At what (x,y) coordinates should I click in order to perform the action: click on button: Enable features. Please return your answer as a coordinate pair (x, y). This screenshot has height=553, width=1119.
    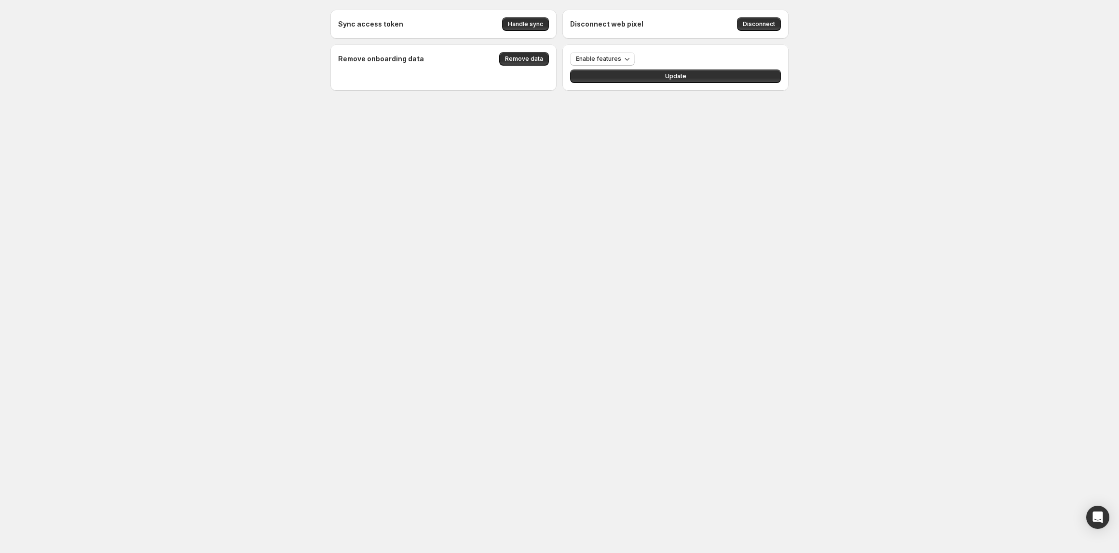
    Looking at the image, I should click on (602, 59).